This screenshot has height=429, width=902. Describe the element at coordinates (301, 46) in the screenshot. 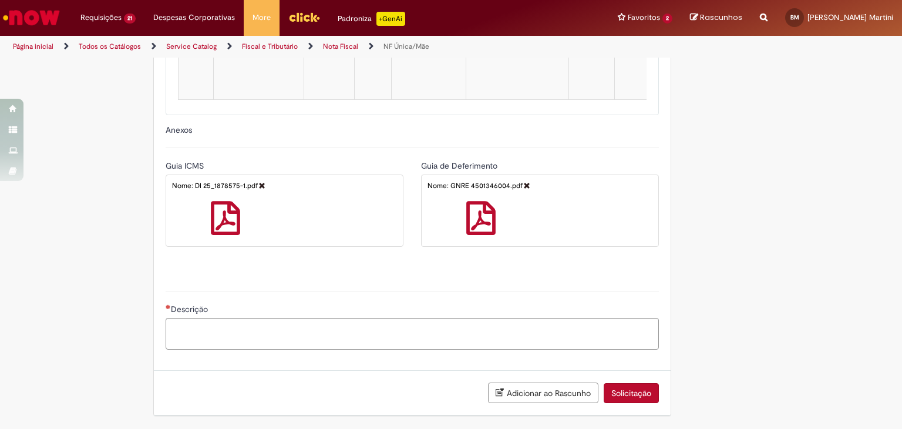

I see `ul: Trilhas de página` at that location.